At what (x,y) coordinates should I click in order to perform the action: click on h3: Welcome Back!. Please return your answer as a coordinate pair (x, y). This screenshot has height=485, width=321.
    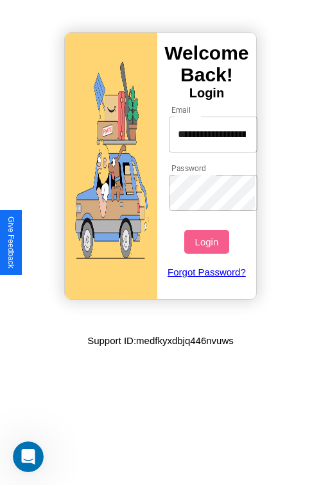
    Looking at the image, I should click on (206, 64).